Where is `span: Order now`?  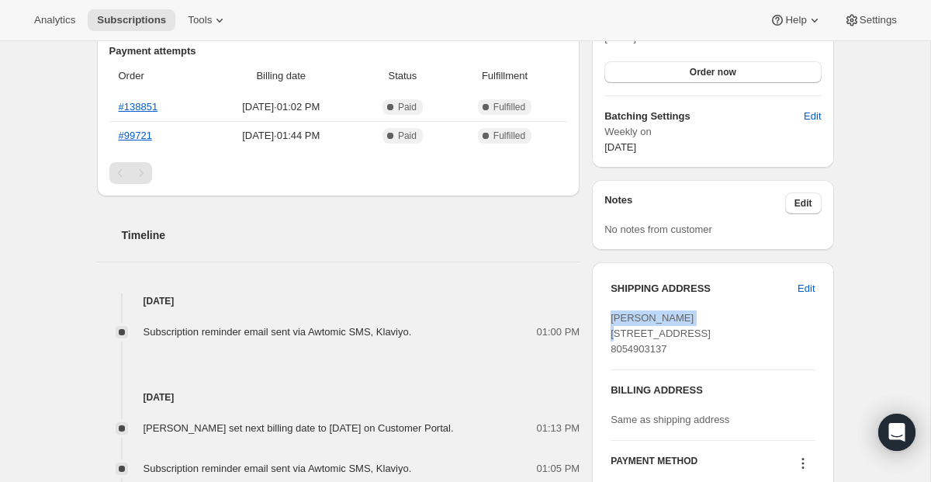 span: Order now is located at coordinates (713, 72).